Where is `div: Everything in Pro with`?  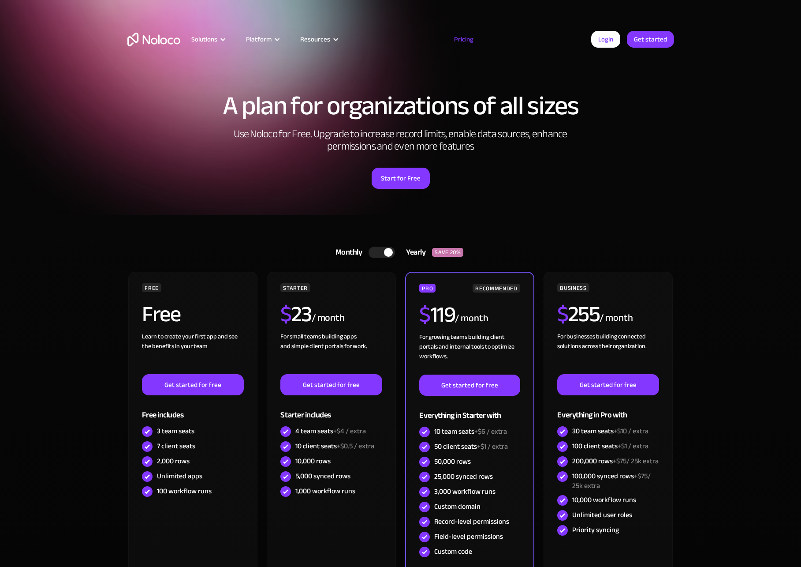 div: Everything in Pro with is located at coordinates (608, 409).